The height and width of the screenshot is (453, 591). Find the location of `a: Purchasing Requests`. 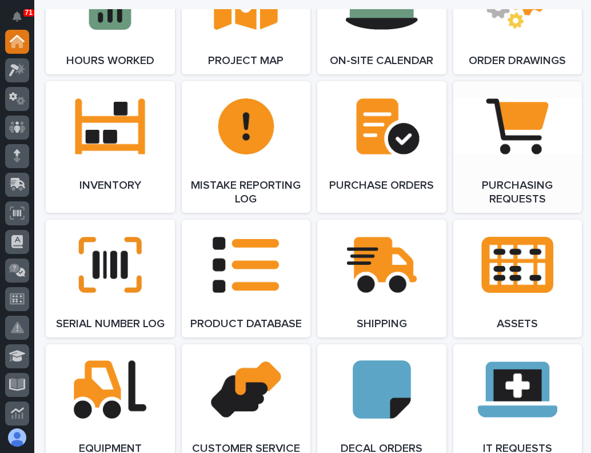

a: Purchasing Requests is located at coordinates (518, 147).